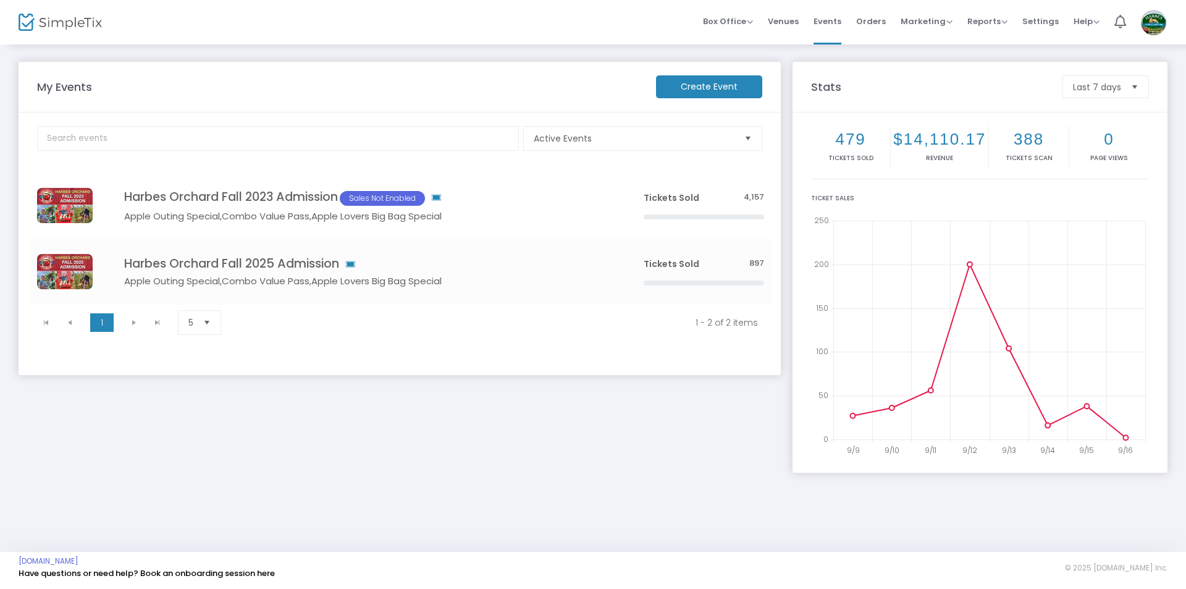  Describe the element at coordinates (102, 322) in the screenshot. I see `span: Page 1` at that location.